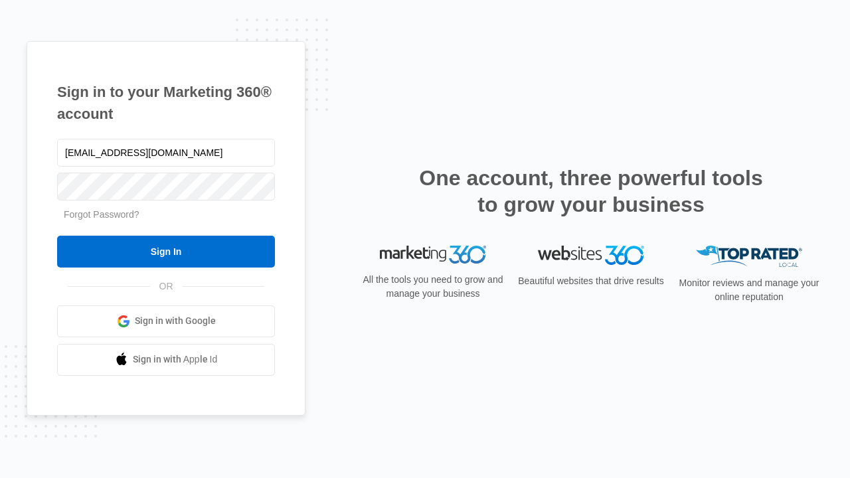 The image size is (850, 478). What do you see at coordinates (749, 256) in the screenshot?
I see `img: Top Rated Local` at bounding box center [749, 256].